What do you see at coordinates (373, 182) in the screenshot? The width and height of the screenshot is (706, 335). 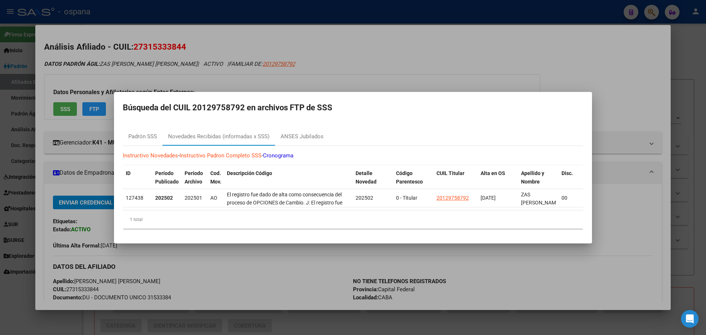 I see `datatable-header-cell: Detalle Novedad` at bounding box center [373, 182].